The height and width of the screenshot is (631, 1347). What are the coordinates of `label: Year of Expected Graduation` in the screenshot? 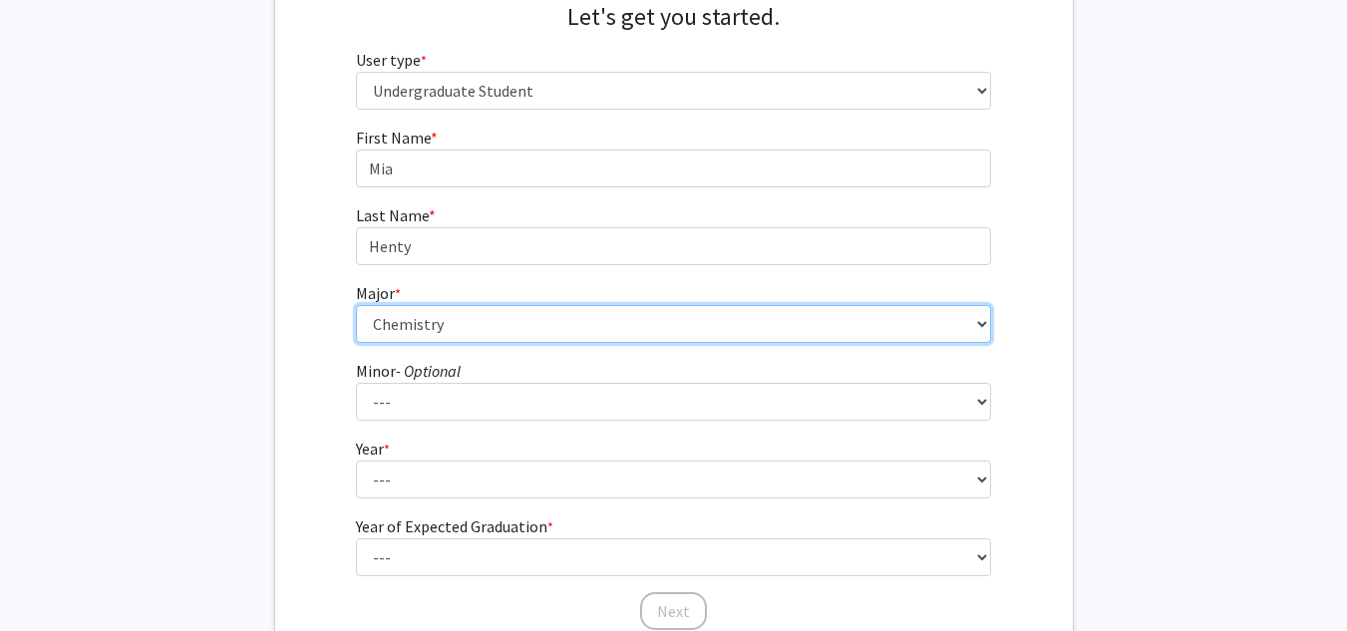 It's located at (455, 527).